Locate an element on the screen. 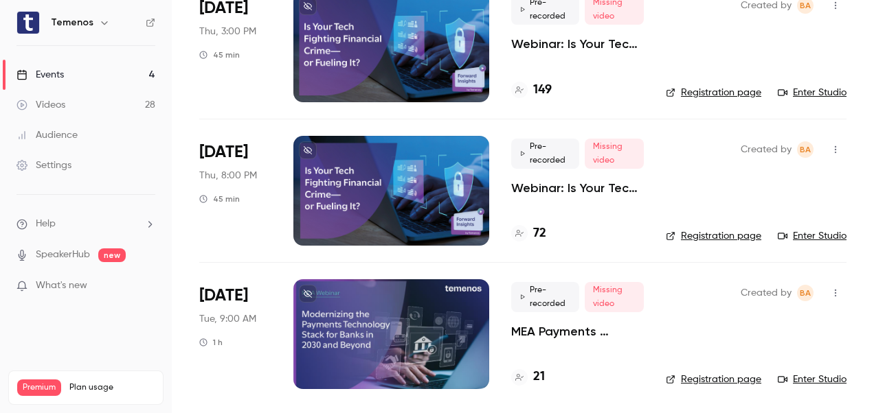  span: Thu, 8:00 PM is located at coordinates (228, 176).